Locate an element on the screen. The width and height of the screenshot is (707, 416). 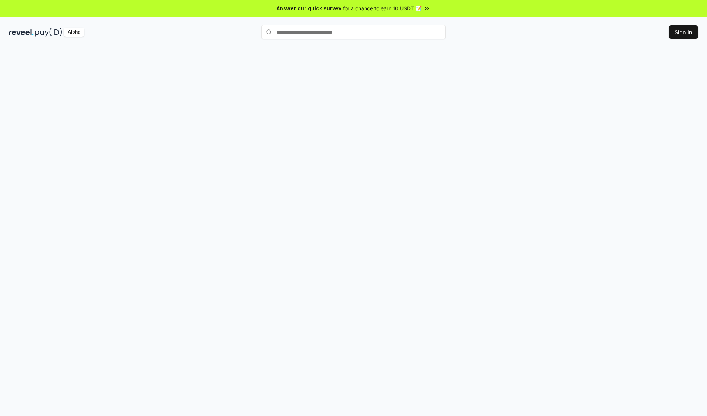
button: Sign In is located at coordinates (683, 32).